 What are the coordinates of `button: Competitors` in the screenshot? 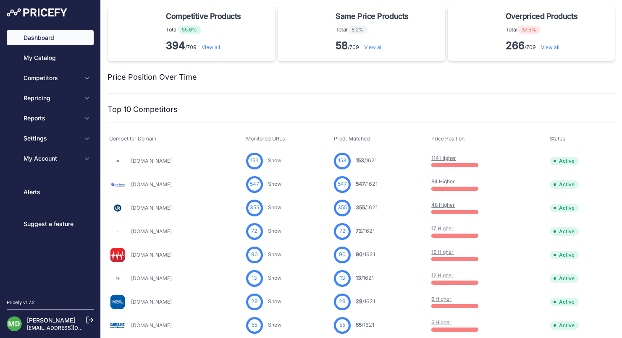 It's located at (50, 78).